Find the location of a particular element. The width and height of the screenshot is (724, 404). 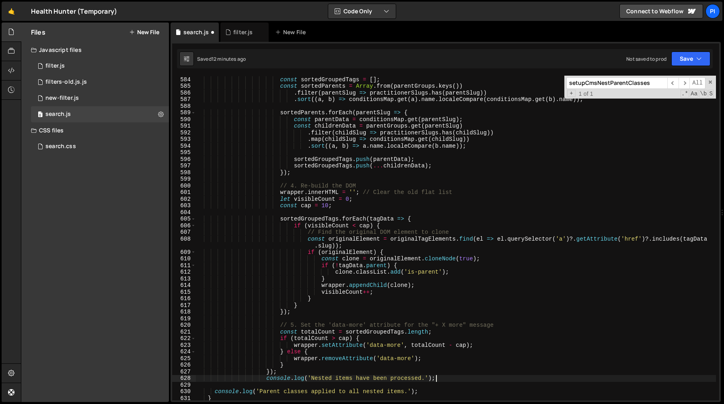

div: 603 is located at coordinates (184, 205).